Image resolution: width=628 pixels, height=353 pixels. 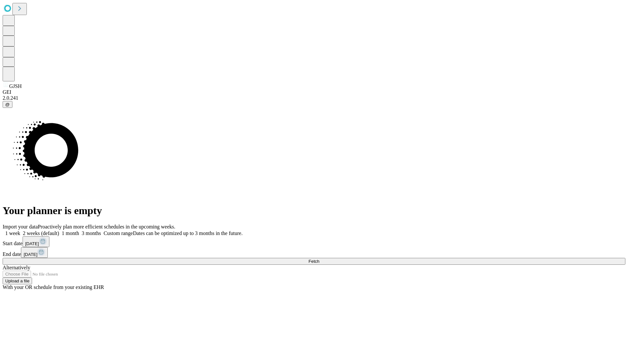 I want to click on h1: Your planner is empty, so click(x=314, y=211).